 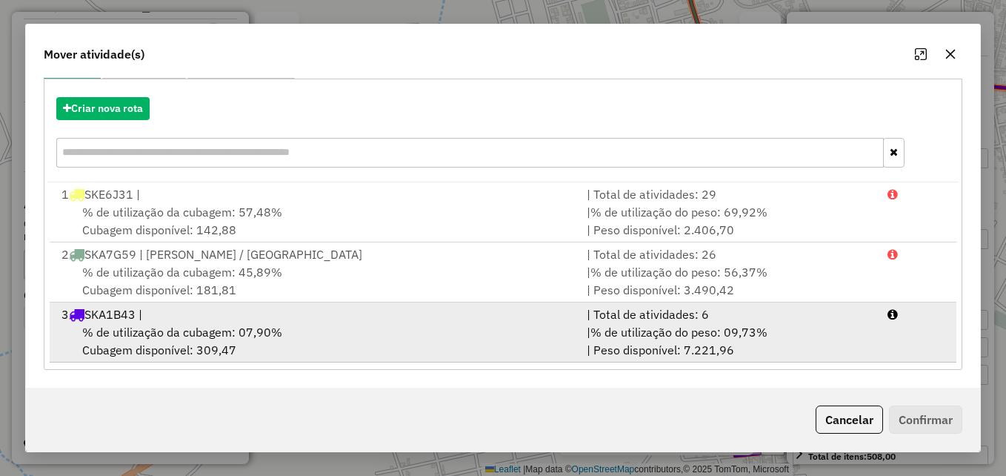 What do you see at coordinates (182, 332) in the screenshot?
I see `span: % de utilização da cubagem: 07,90%` at bounding box center [182, 332].